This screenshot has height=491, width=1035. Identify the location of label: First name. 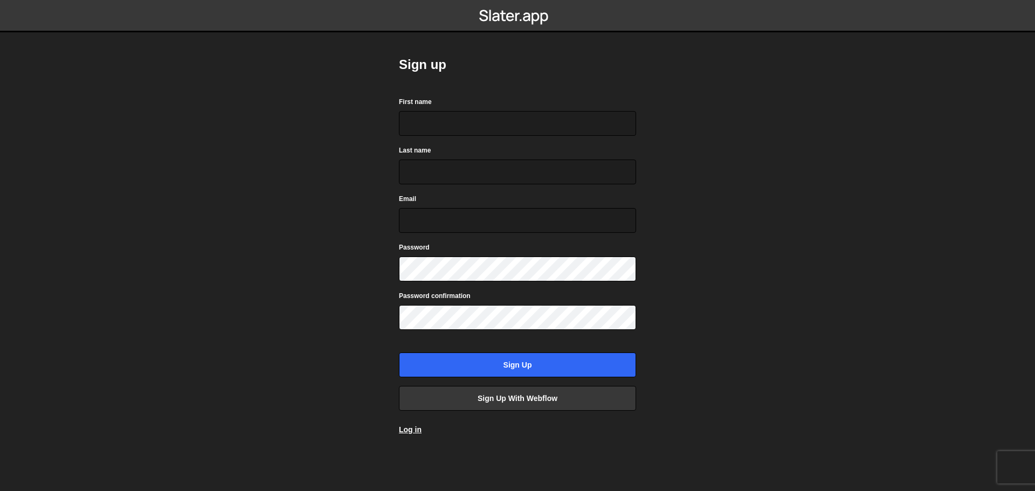
(415, 102).